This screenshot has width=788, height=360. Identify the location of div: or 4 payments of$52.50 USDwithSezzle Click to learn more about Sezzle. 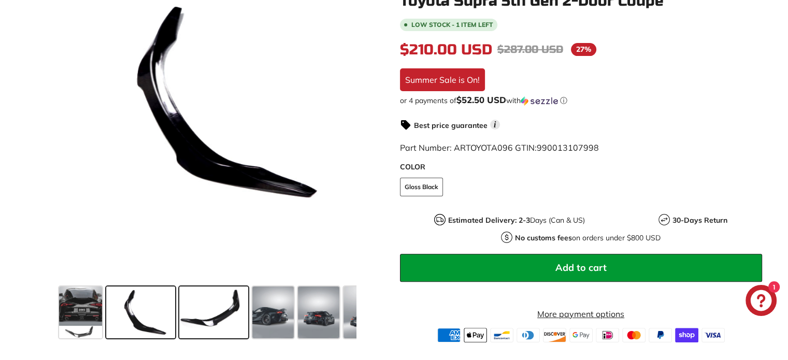
(581, 101).